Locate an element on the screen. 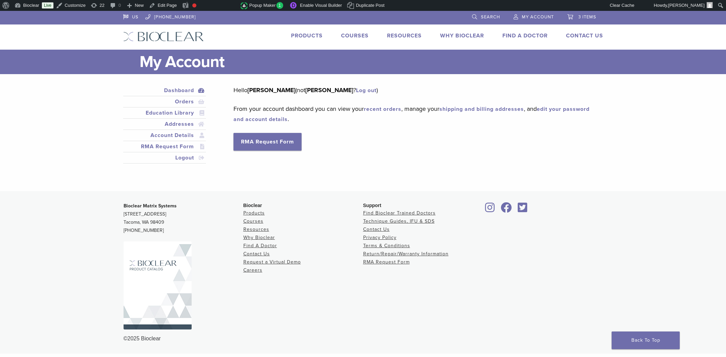 The image size is (726, 357). span: My Account is located at coordinates (537, 17).